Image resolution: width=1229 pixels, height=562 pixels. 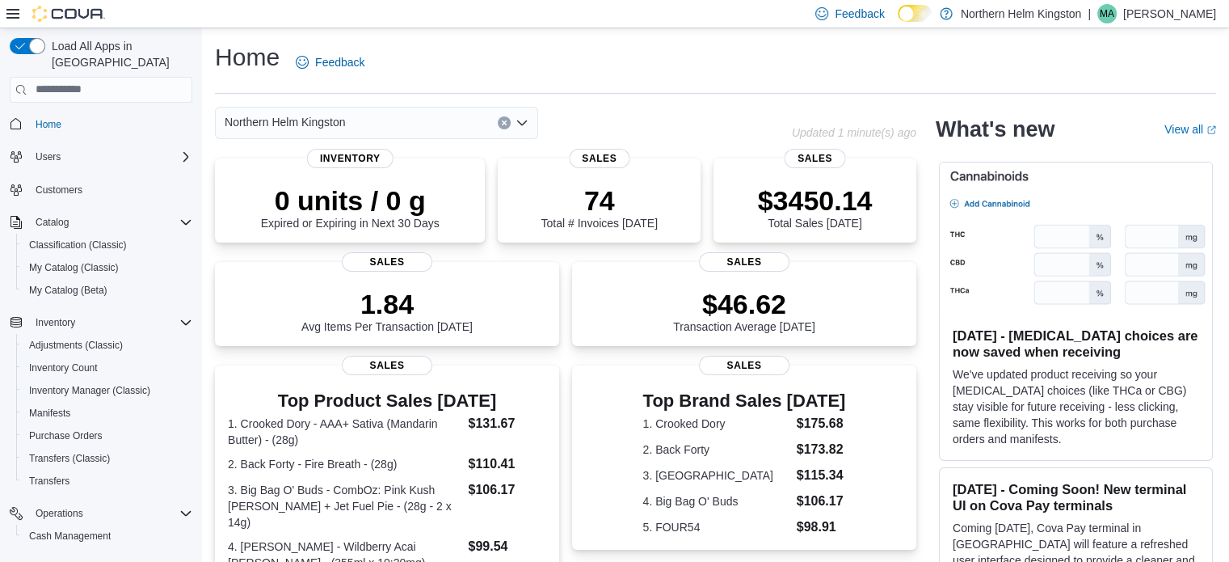 What do you see at coordinates (717, 501) in the screenshot?
I see `dt: 4. Big Bag O' Buds` at bounding box center [717, 501].